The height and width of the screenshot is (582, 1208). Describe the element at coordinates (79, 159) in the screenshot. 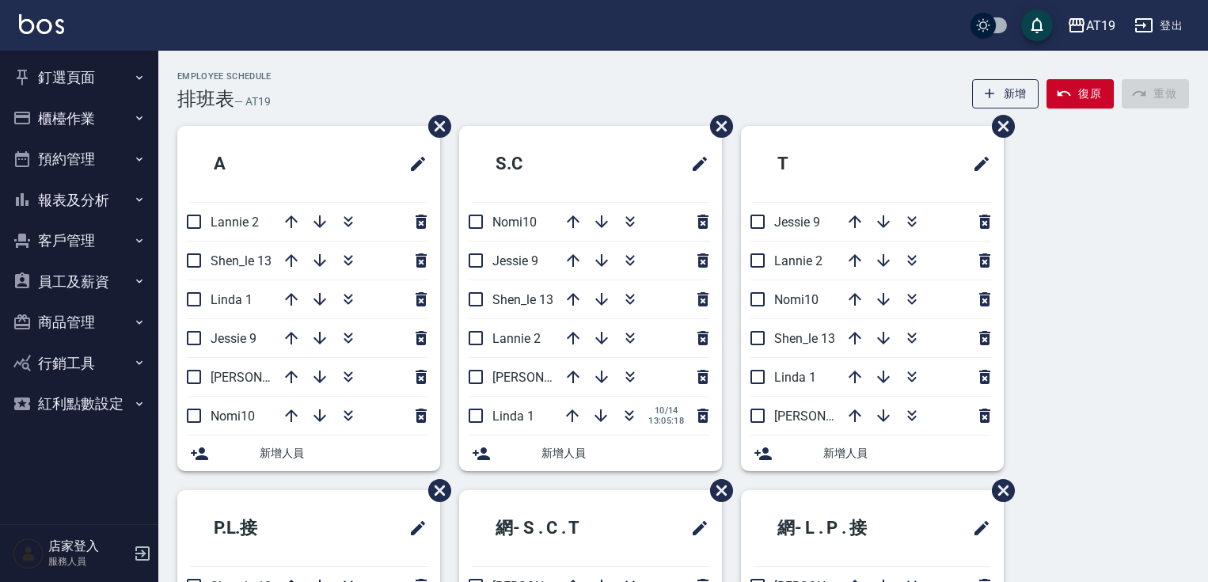

I see `button: 預約管理` at that location.